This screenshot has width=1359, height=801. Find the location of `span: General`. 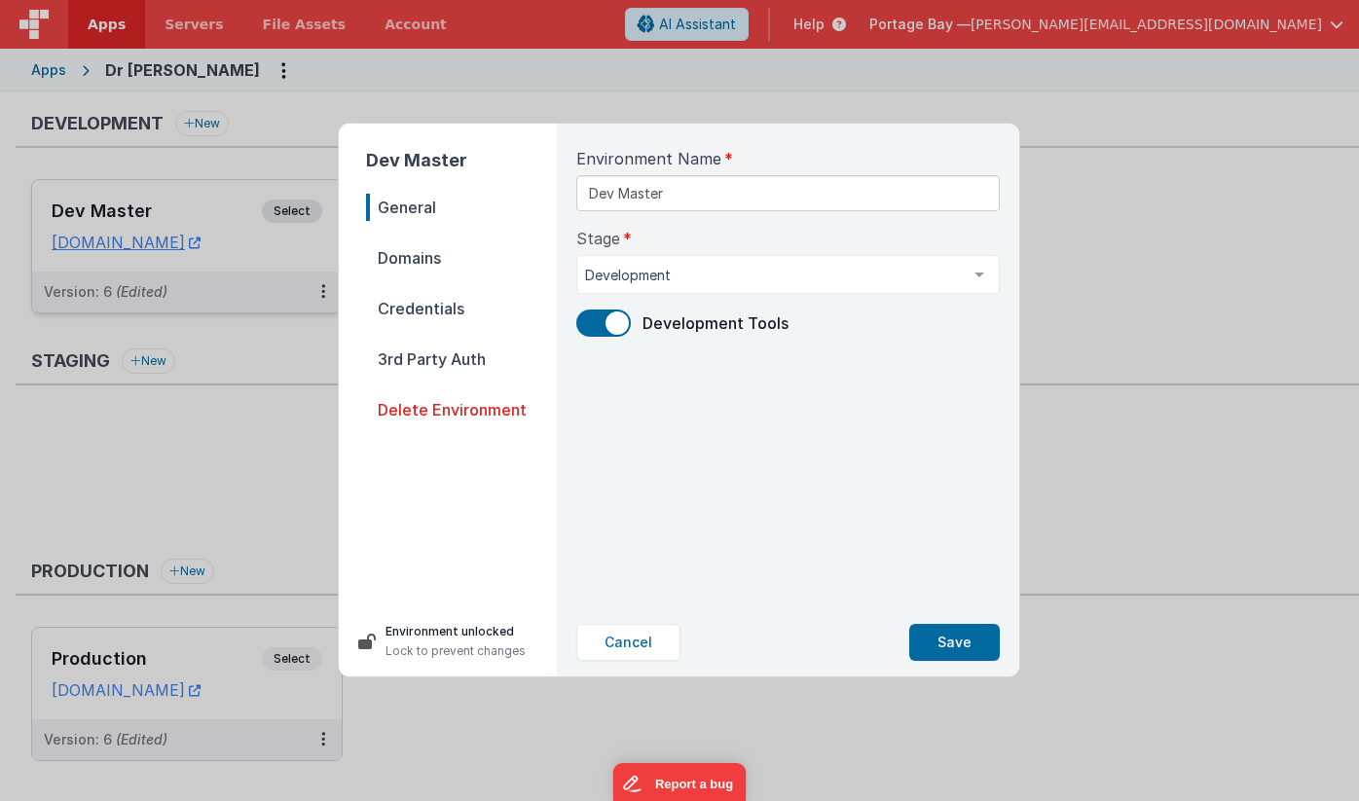

span: General is located at coordinates (461, 207).